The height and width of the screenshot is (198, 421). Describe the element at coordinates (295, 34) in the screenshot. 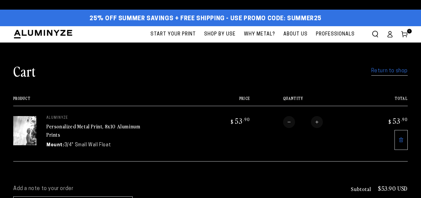

I see `span: About Us` at that location.